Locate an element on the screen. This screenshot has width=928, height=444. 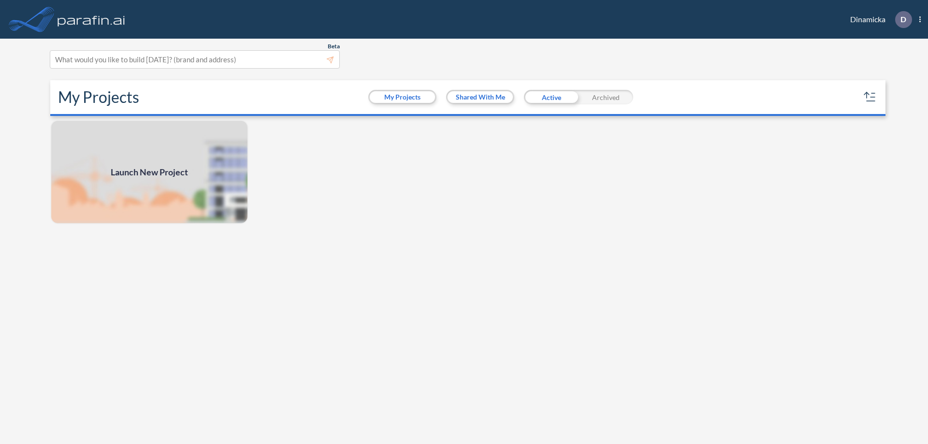
div: Active is located at coordinates (551, 97).